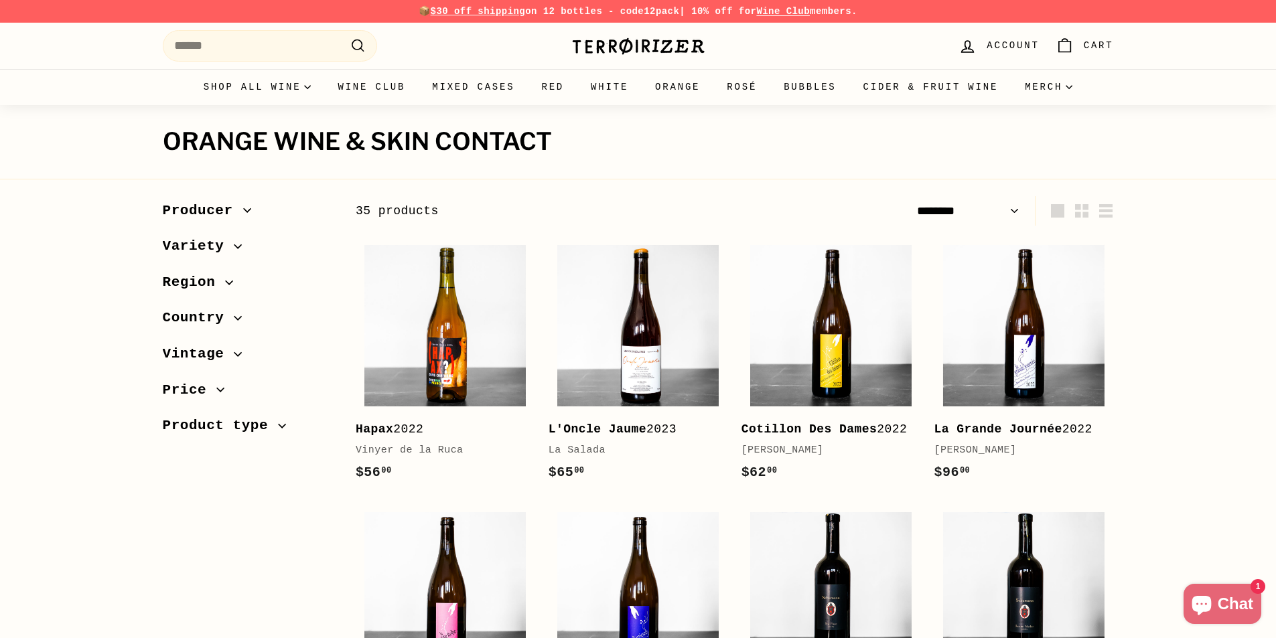  What do you see at coordinates (445, 366) in the screenshot?
I see `a: Hapax2022Vinyer de la Ruca` at bounding box center [445, 366].